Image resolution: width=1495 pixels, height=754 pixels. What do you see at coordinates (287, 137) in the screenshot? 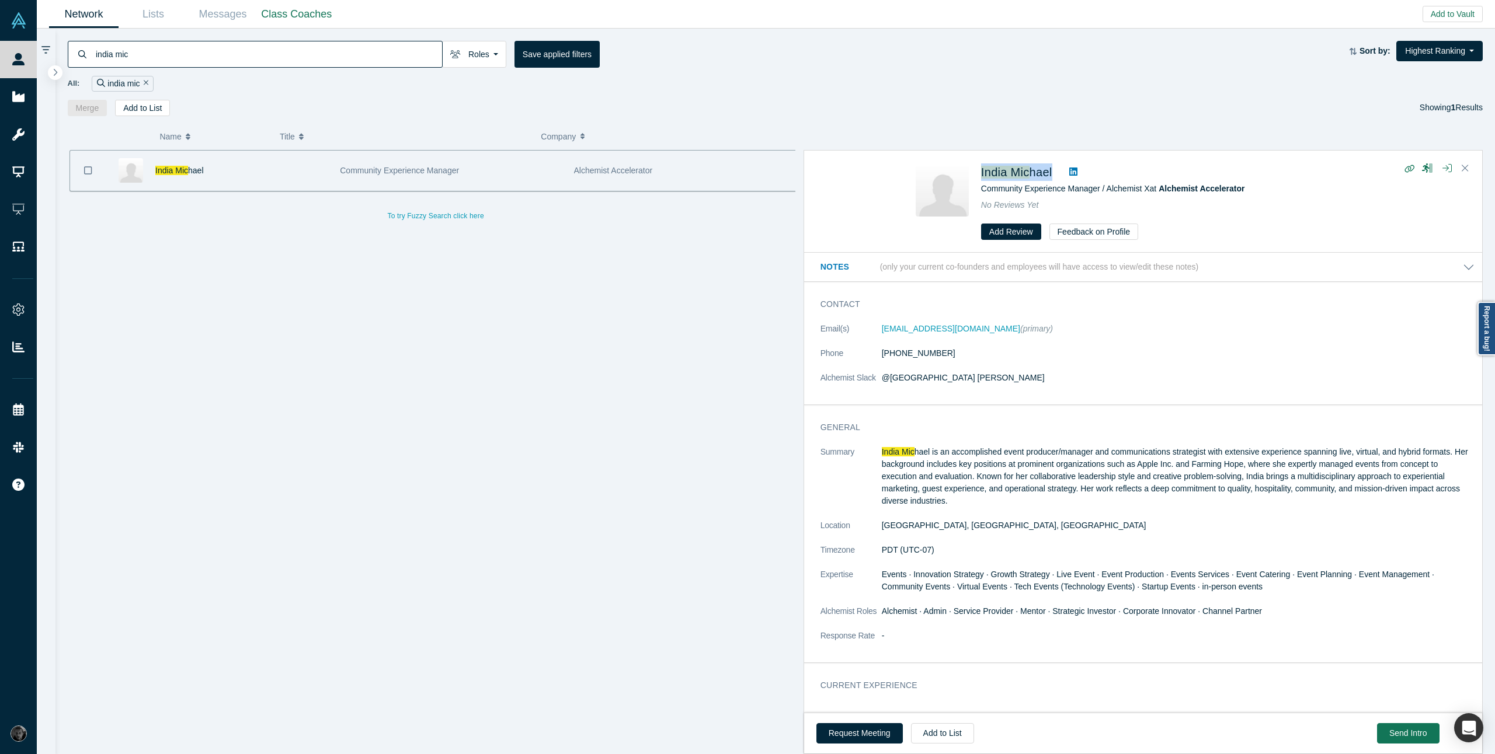
I see `span: Title` at bounding box center [287, 137].